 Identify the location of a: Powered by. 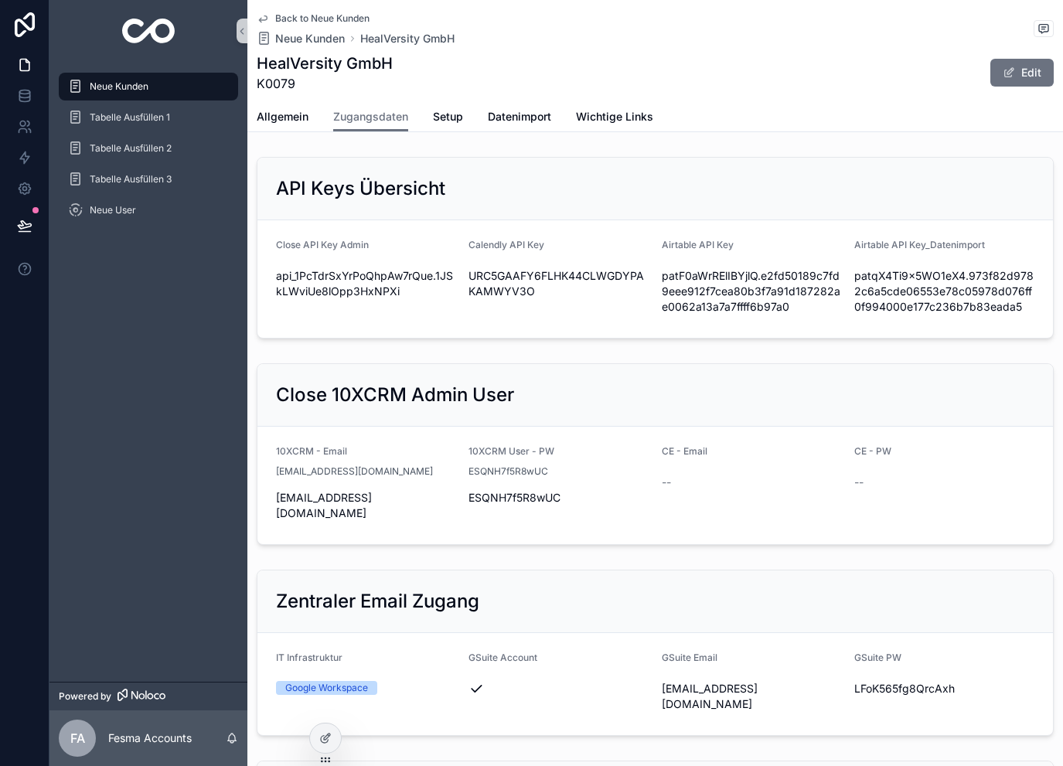
(148, 696).